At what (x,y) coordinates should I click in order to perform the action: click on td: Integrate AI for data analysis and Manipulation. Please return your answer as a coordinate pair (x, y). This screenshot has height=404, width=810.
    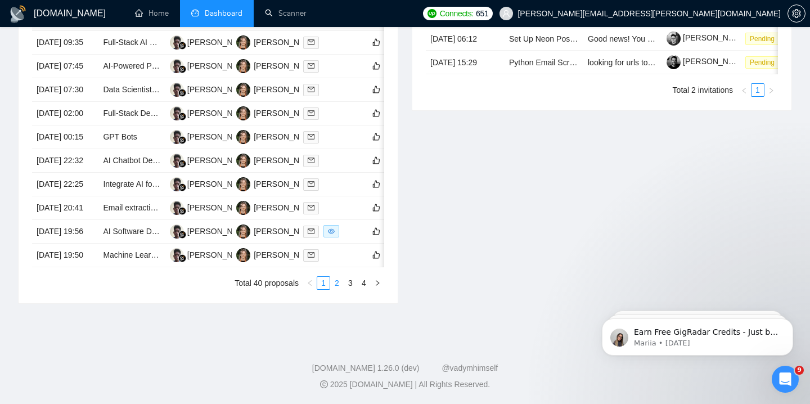
    Looking at the image, I should click on (132, 185).